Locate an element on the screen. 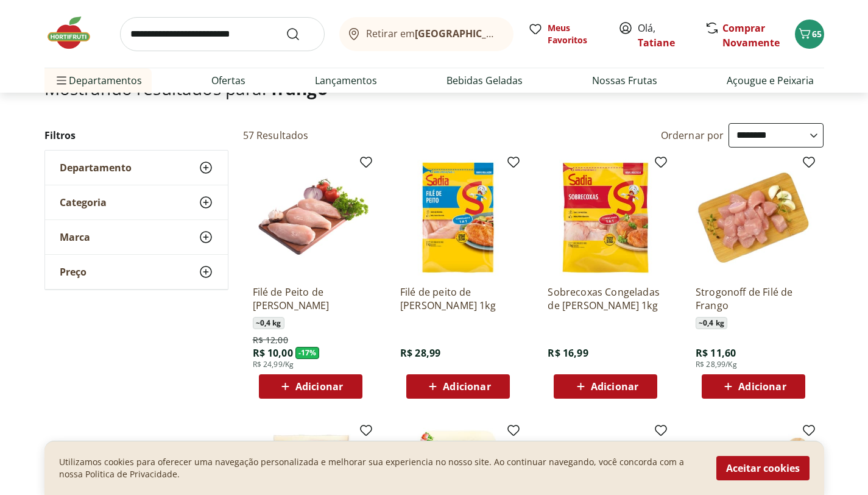 The image size is (868, 495). span: Departamento is located at coordinates (96, 168).